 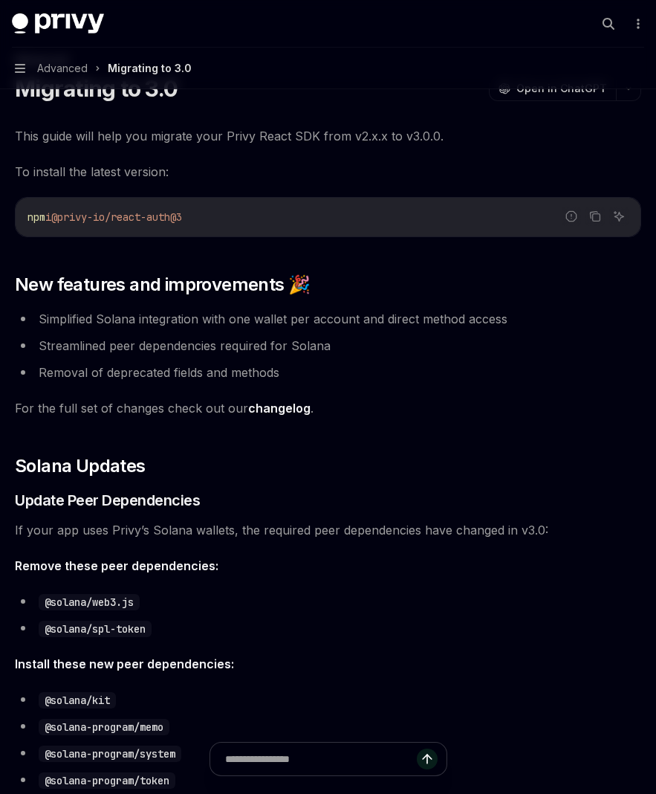 What do you see at coordinates (328, 172) in the screenshot?
I see `span: To install the latest version:` at bounding box center [328, 172].